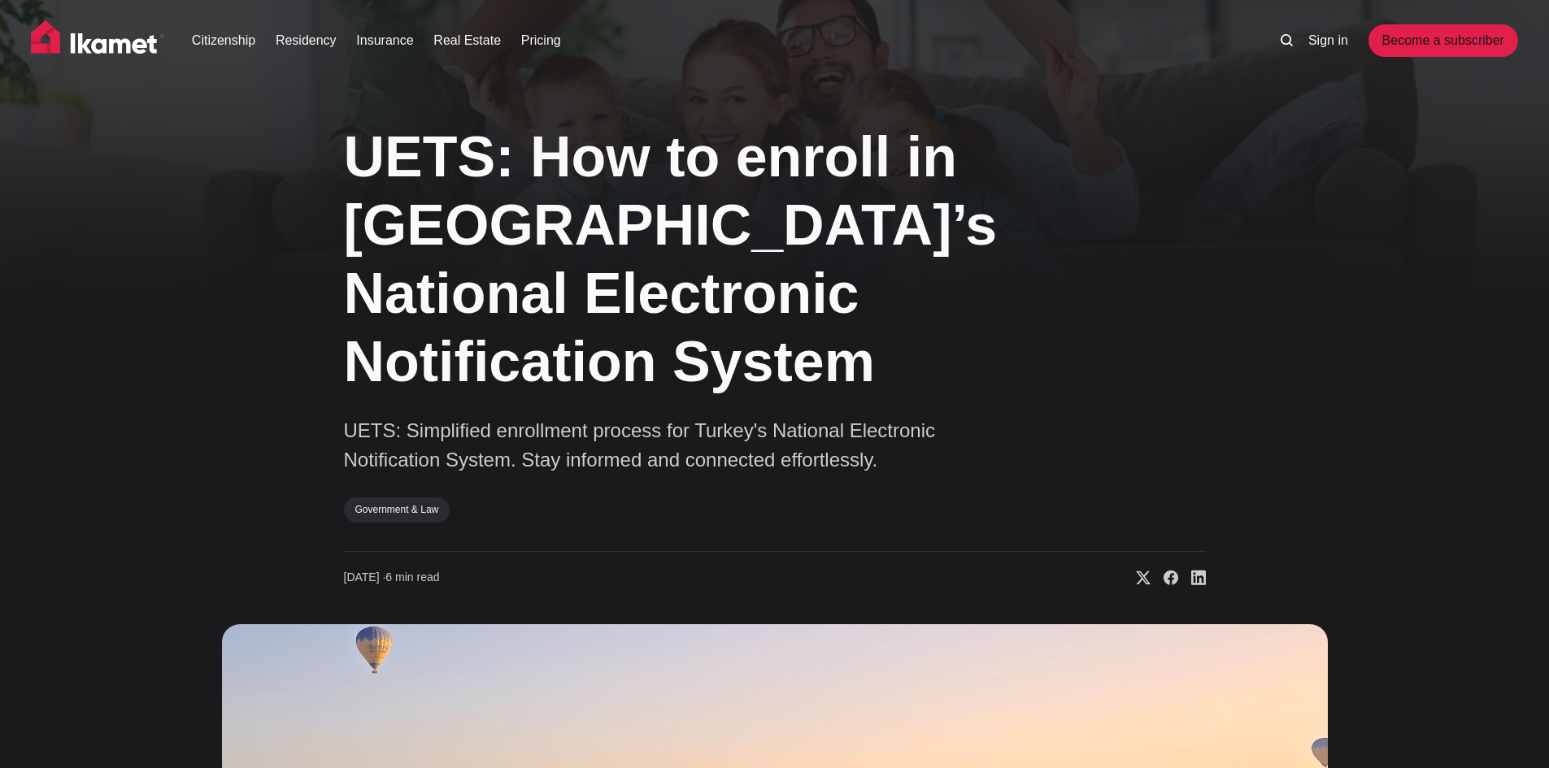 Image resolution: width=1549 pixels, height=768 pixels. Describe the element at coordinates (385, 41) in the screenshot. I see `a: Insurance` at that location.